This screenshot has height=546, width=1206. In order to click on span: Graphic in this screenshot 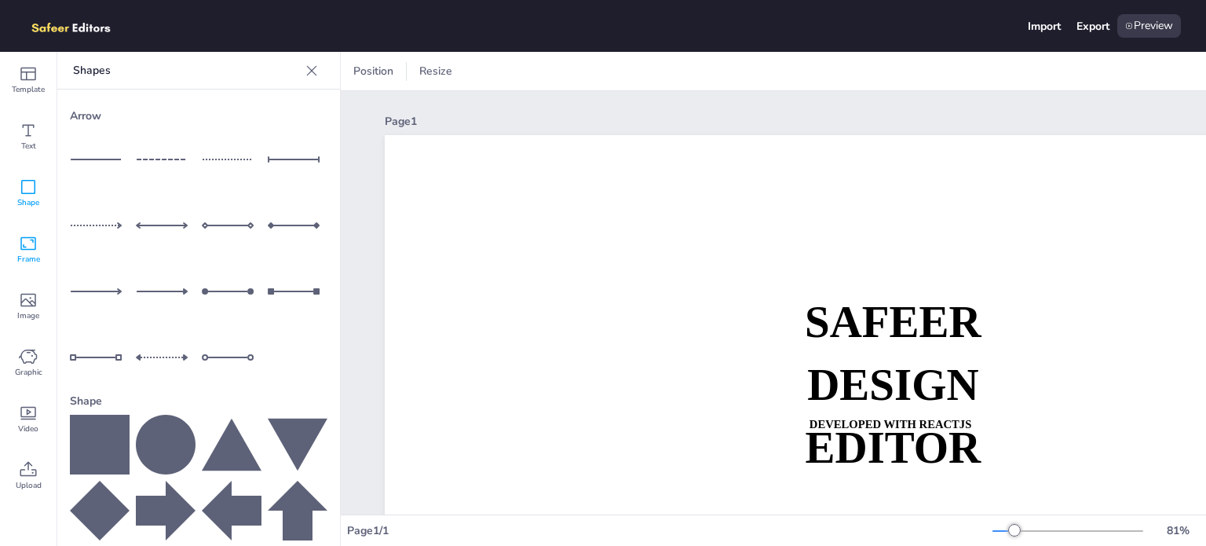, I will do `click(28, 372)`.